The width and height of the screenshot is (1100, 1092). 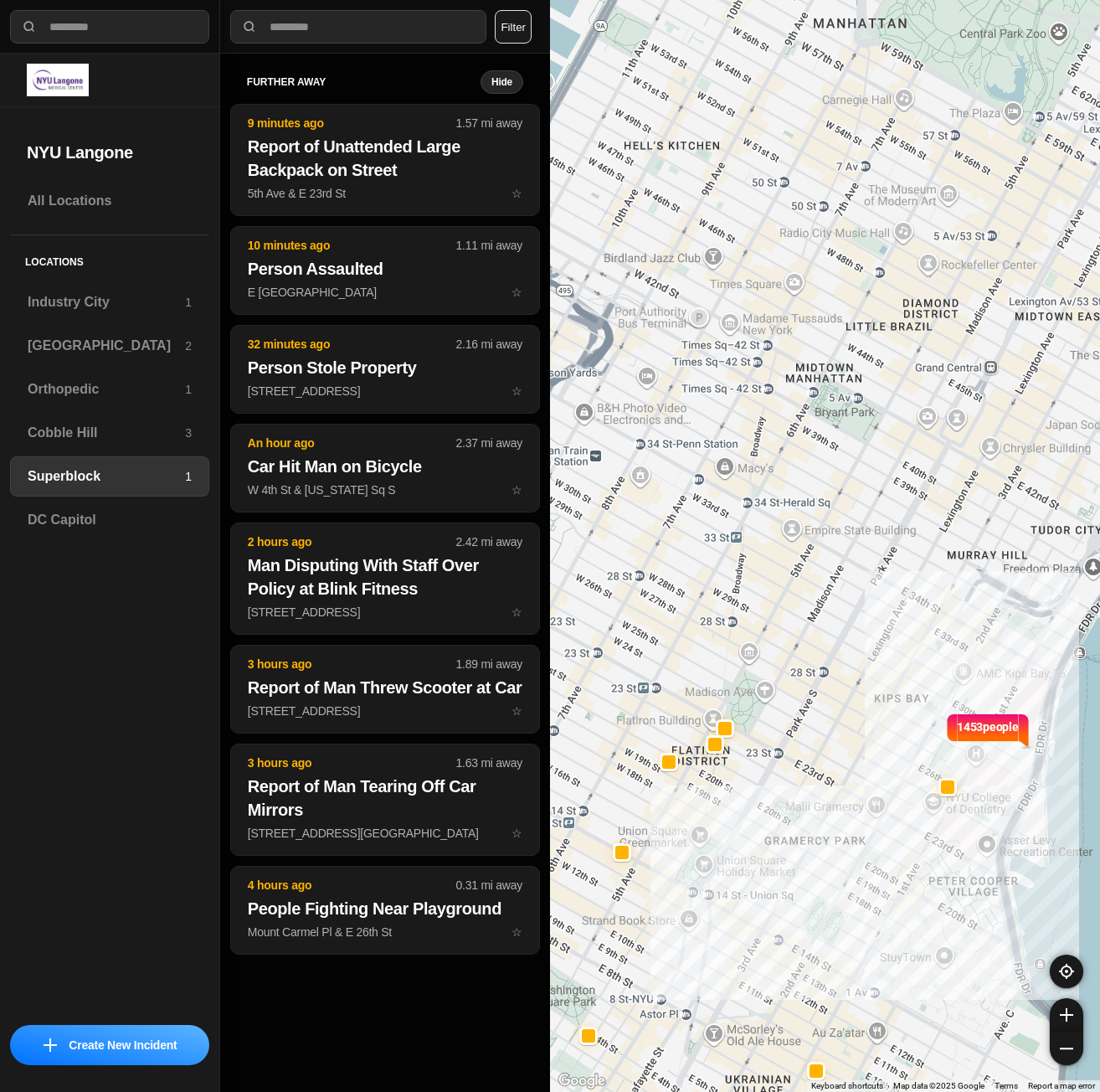 What do you see at coordinates (385, 160) in the screenshot?
I see `button: 9 minutes ago1.57 mi awayReport of Unattended Large Backpack on Street5th Ave & E 23rd Ststar` at bounding box center [385, 160].